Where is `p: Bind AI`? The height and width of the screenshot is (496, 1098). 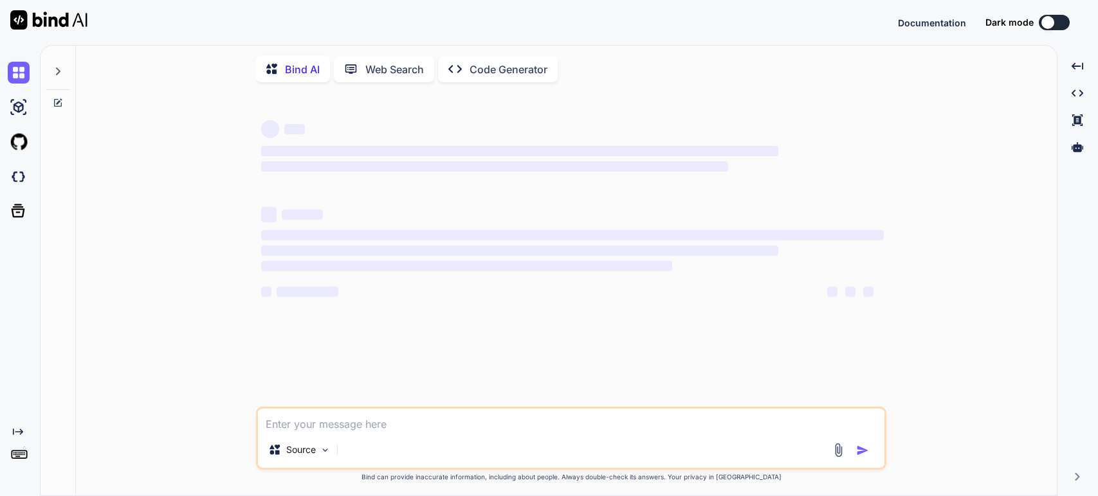
p: Bind AI is located at coordinates (302, 69).